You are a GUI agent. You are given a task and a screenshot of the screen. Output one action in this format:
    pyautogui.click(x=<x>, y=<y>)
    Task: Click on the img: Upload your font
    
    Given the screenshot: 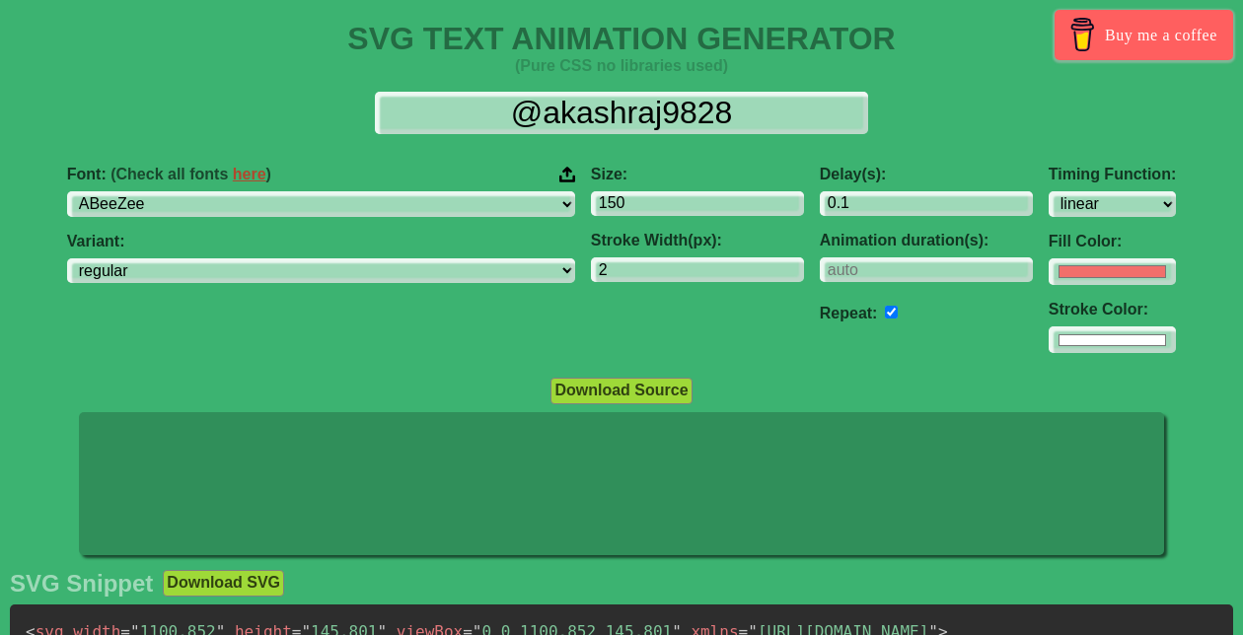 What is the action you would take?
    pyautogui.click(x=567, y=175)
    